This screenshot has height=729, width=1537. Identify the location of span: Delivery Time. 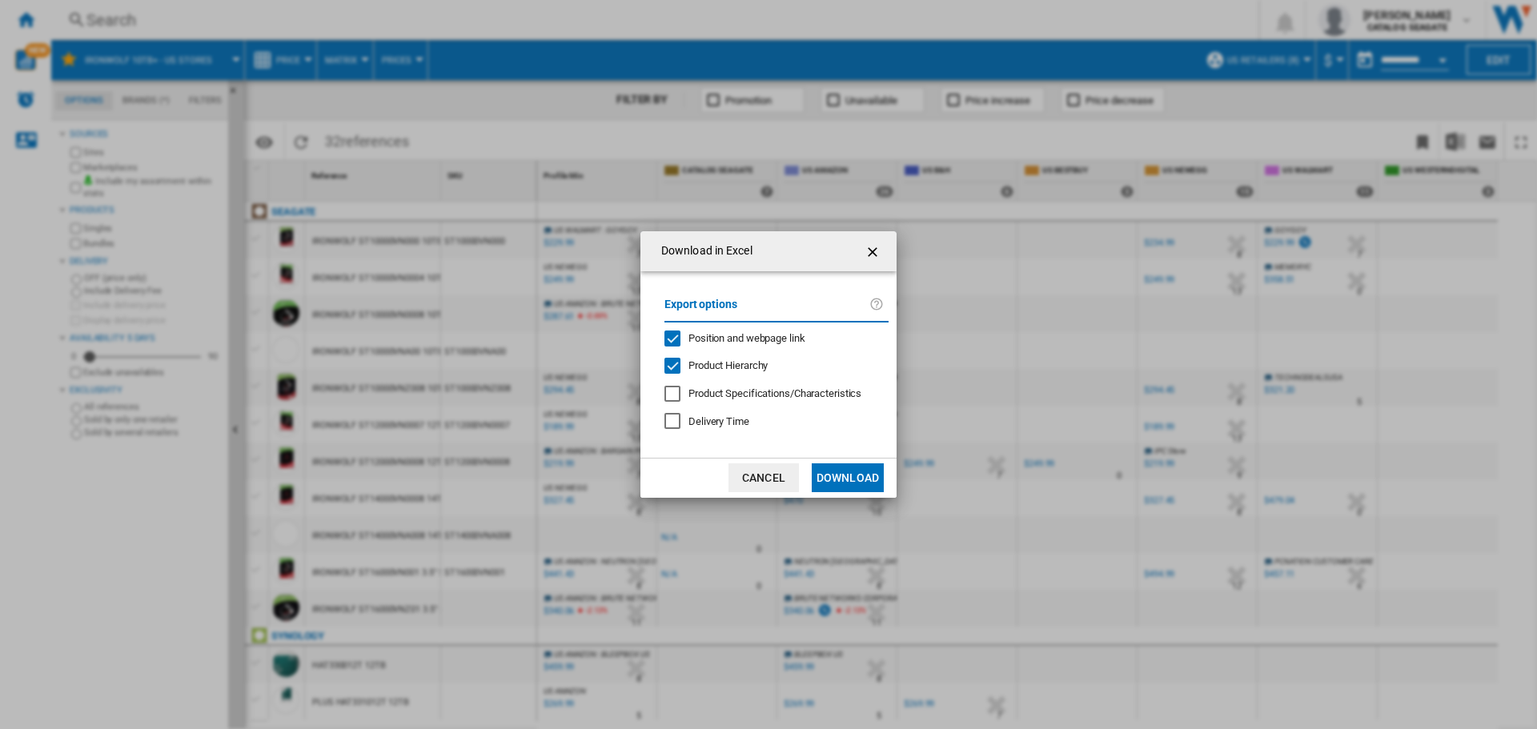
(719, 421).